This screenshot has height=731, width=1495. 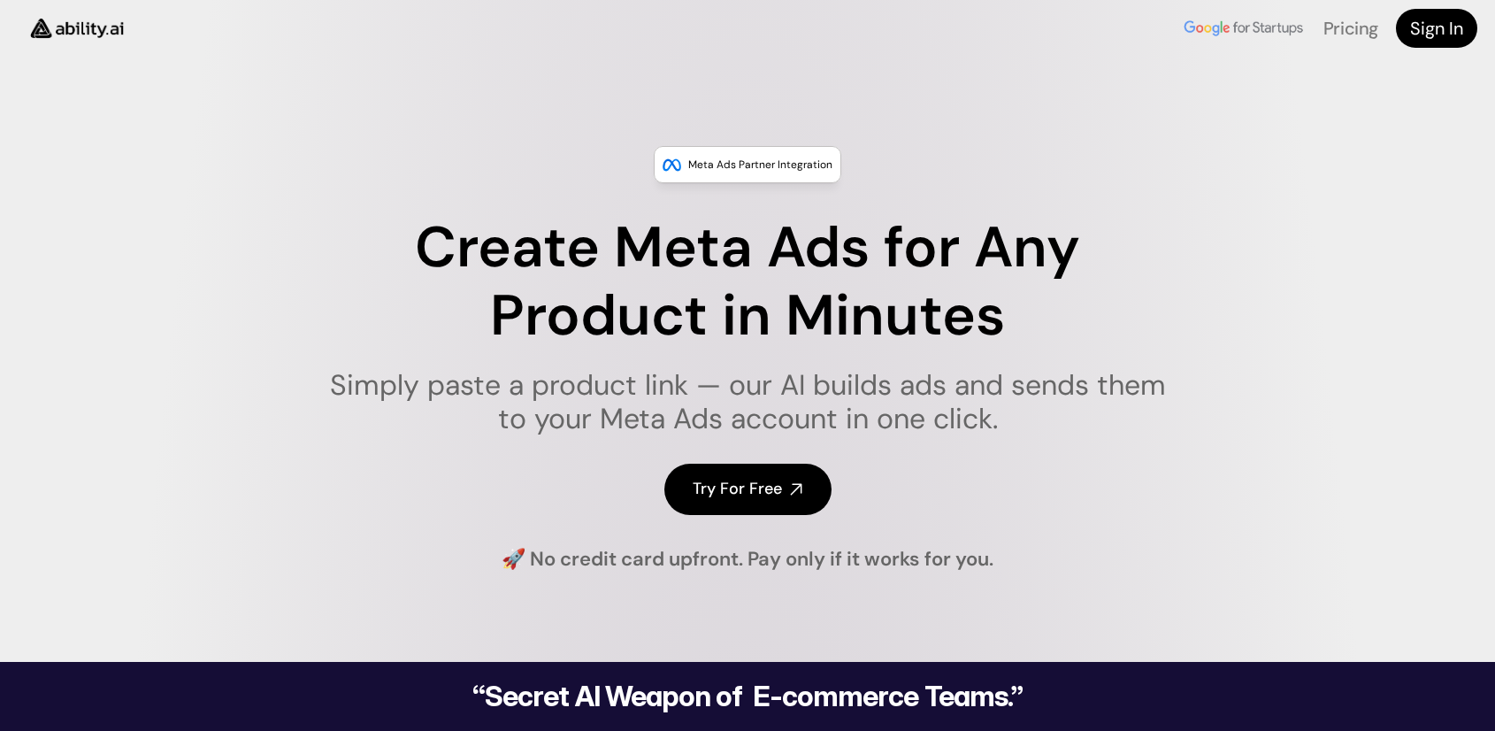 What do you see at coordinates (747, 696) in the screenshot?
I see `h2: “Secret AI Weapon of E-commerce Teams.”` at bounding box center [747, 696].